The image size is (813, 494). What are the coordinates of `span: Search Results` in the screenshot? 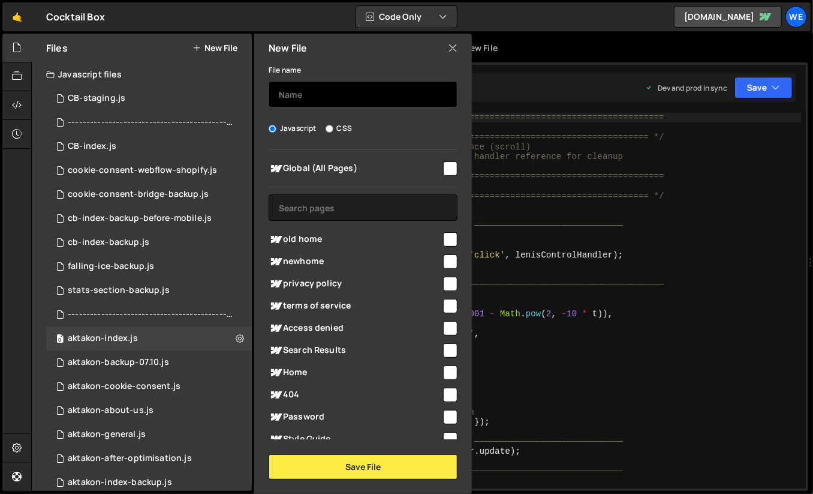 It's located at (355, 350).